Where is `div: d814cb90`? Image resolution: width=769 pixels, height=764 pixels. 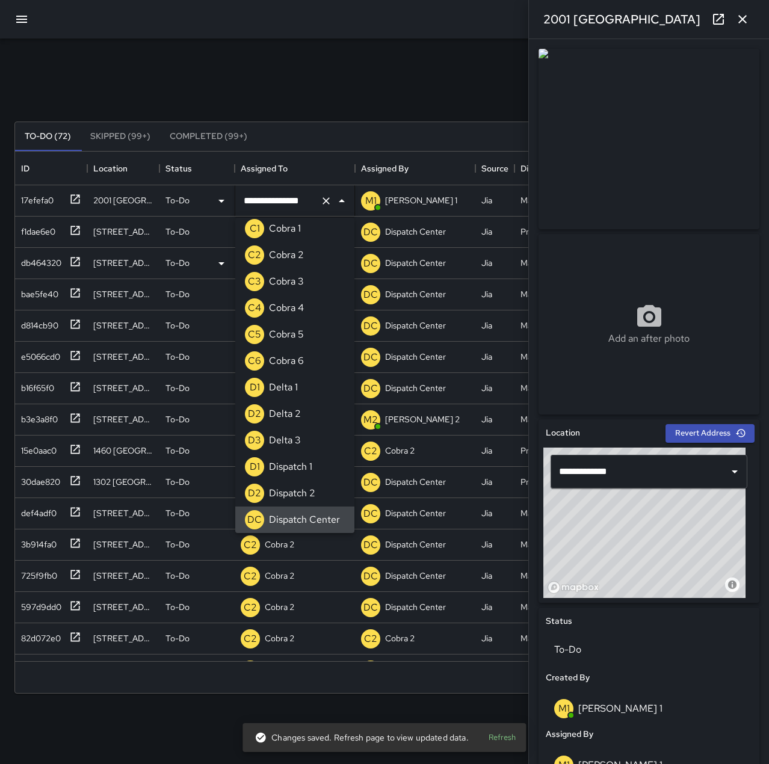
div: d814cb90 is located at coordinates (37, 323).